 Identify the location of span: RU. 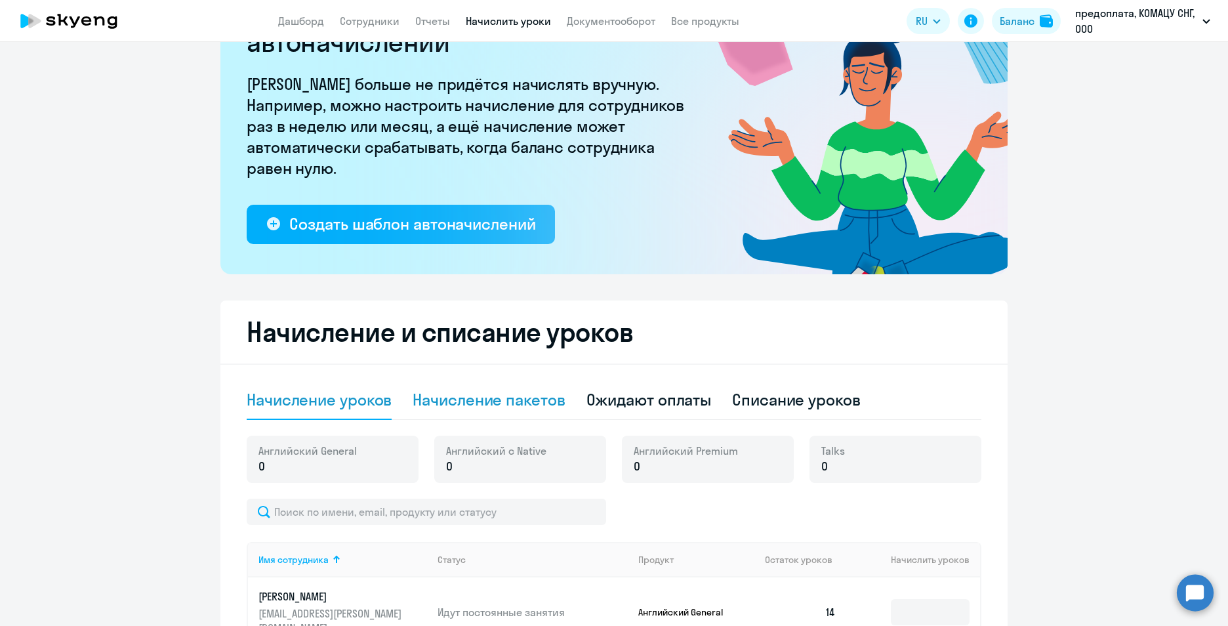
(922, 21).